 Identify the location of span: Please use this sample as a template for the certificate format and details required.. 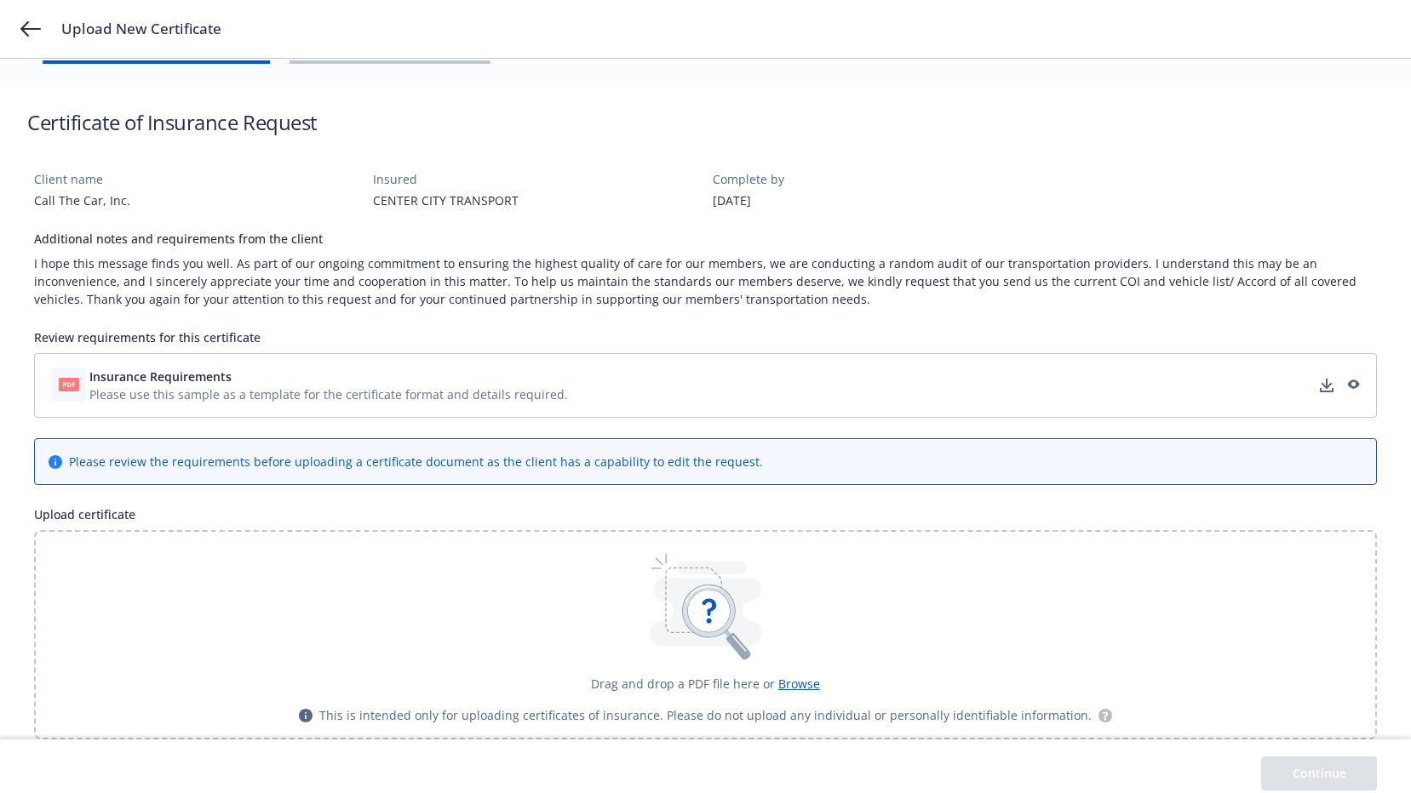
(329, 394).